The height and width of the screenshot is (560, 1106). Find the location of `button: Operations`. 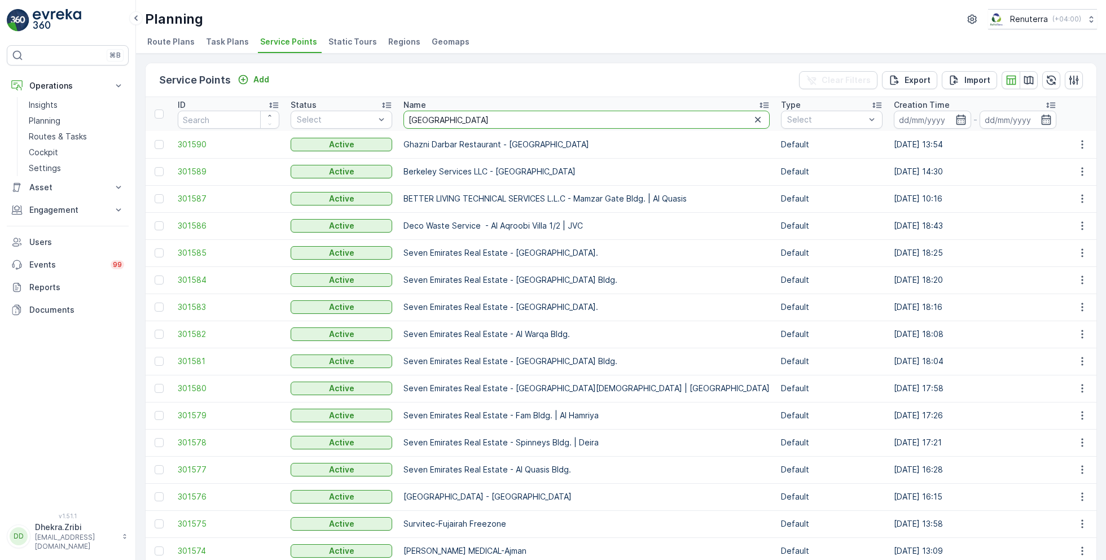

button: Operations is located at coordinates (68, 86).